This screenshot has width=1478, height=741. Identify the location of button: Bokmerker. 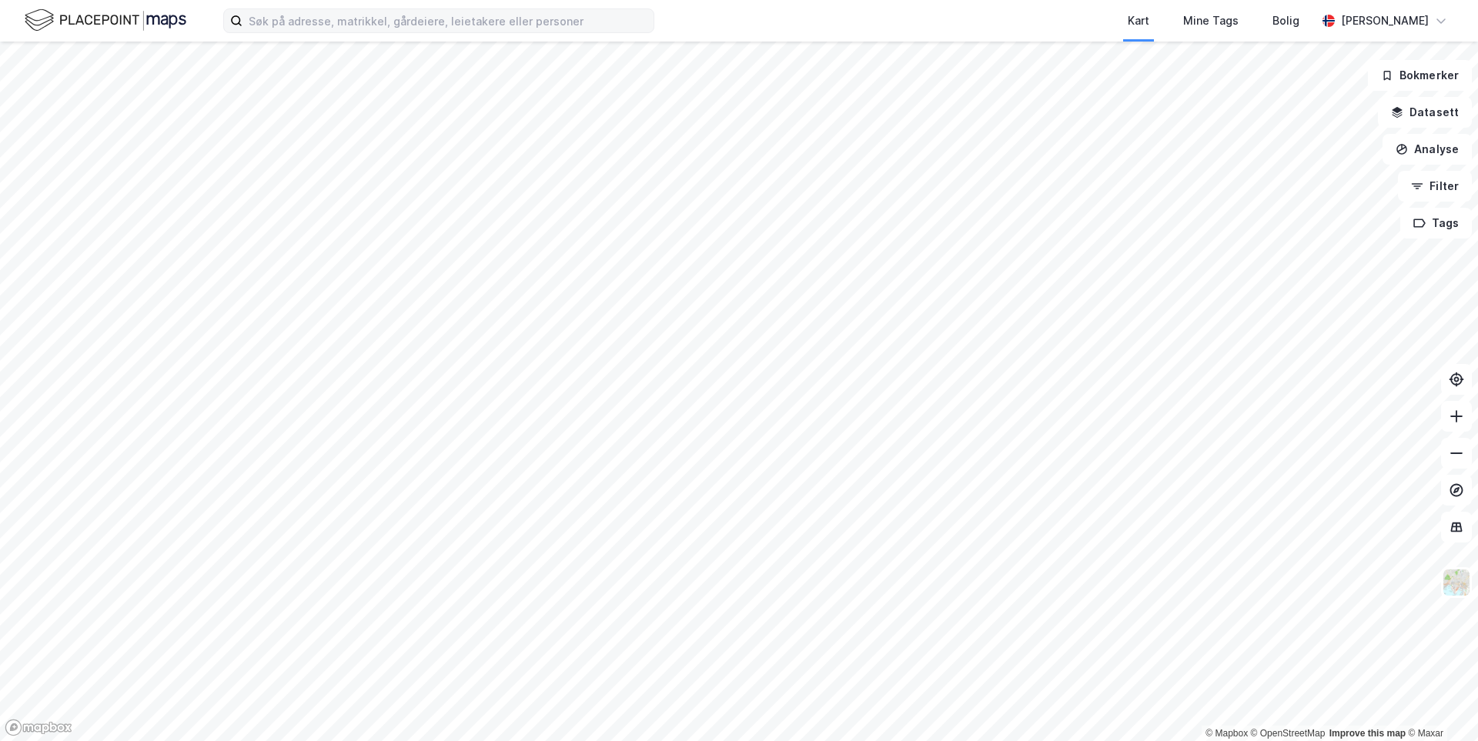
(1420, 75).